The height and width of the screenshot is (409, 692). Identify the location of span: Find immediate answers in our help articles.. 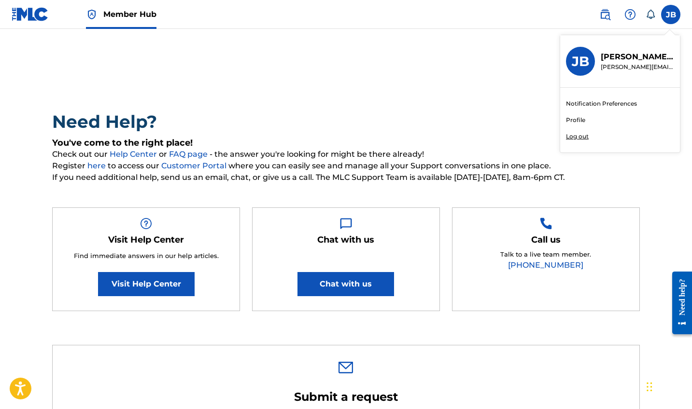
(146, 256).